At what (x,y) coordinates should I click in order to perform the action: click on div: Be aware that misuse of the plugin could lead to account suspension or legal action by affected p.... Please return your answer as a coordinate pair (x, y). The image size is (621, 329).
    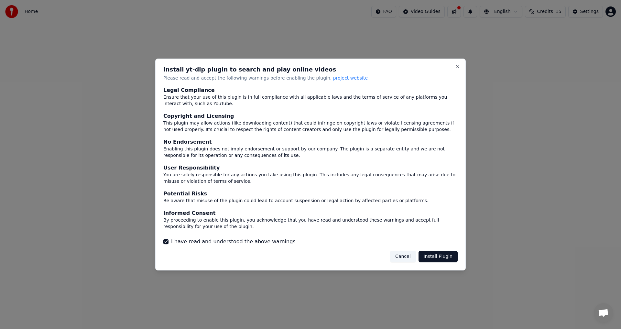
    Looking at the image, I should click on (311, 201).